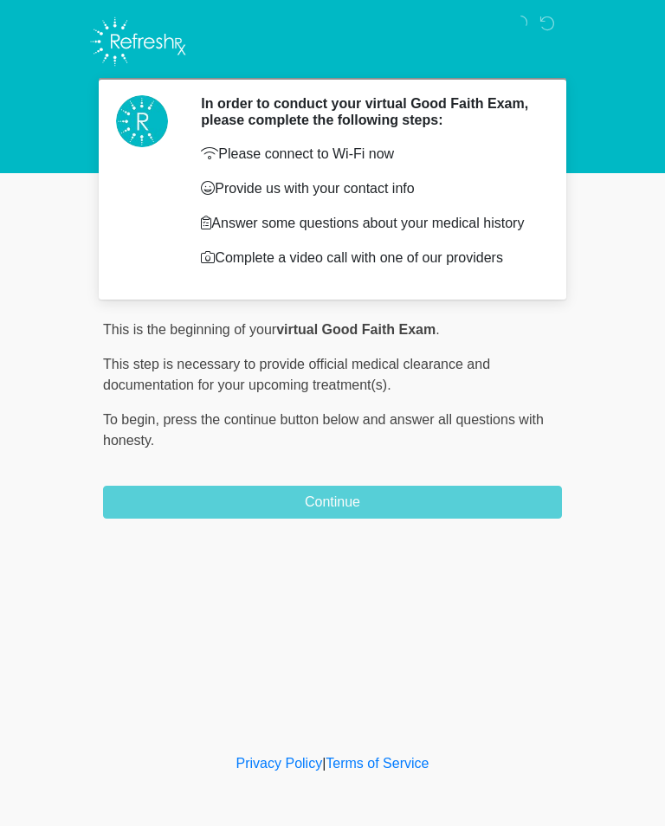 Image resolution: width=665 pixels, height=826 pixels. Describe the element at coordinates (296, 374) in the screenshot. I see `span: This step is necessary to provide official medical clearance and documentation for your upcoming ...` at that location.